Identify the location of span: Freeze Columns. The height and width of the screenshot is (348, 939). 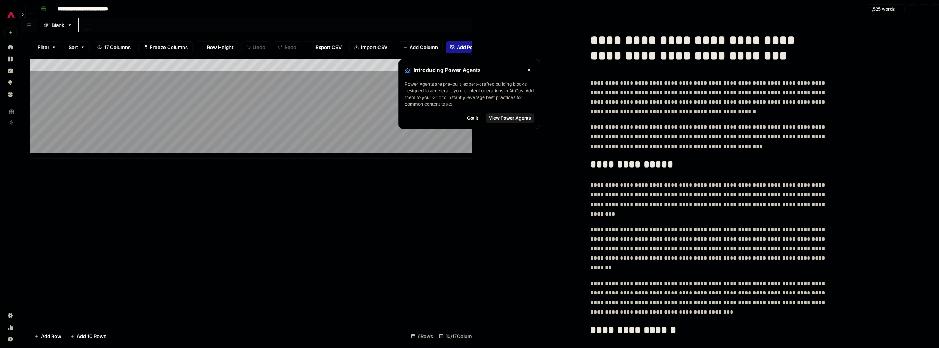
(169, 47).